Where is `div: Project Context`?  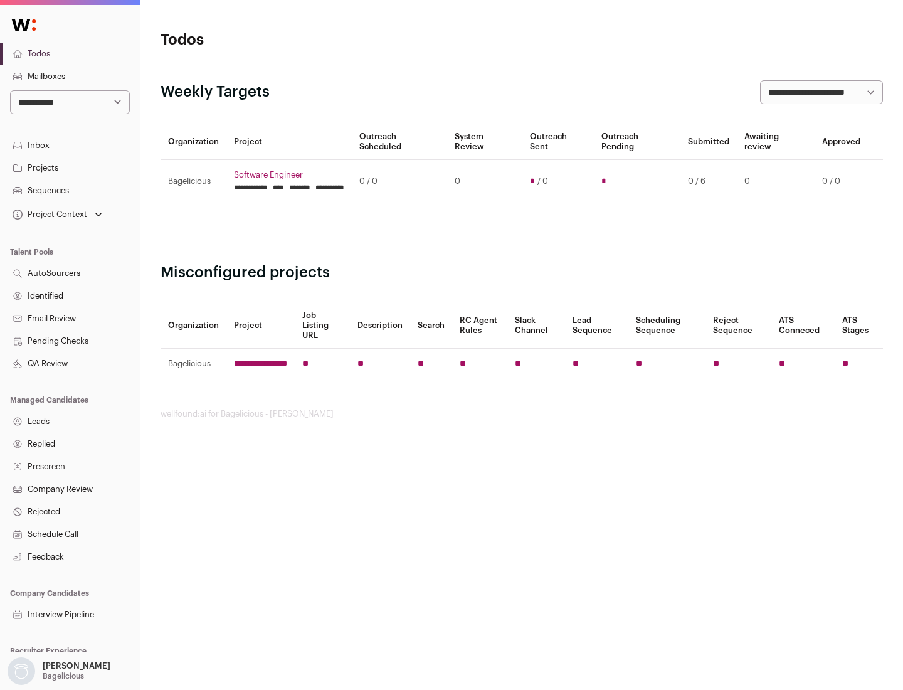 div: Project Context is located at coordinates (48, 215).